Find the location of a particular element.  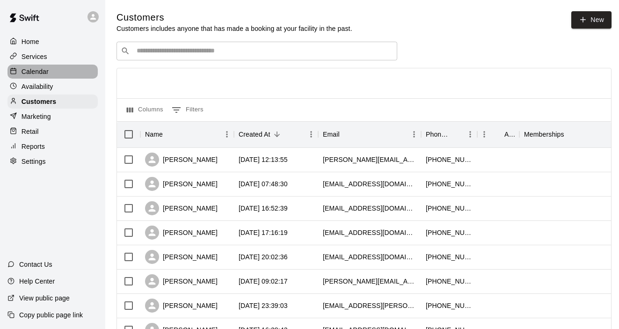

div: 2025-09-15 12:13:55 is located at coordinates (263, 159).